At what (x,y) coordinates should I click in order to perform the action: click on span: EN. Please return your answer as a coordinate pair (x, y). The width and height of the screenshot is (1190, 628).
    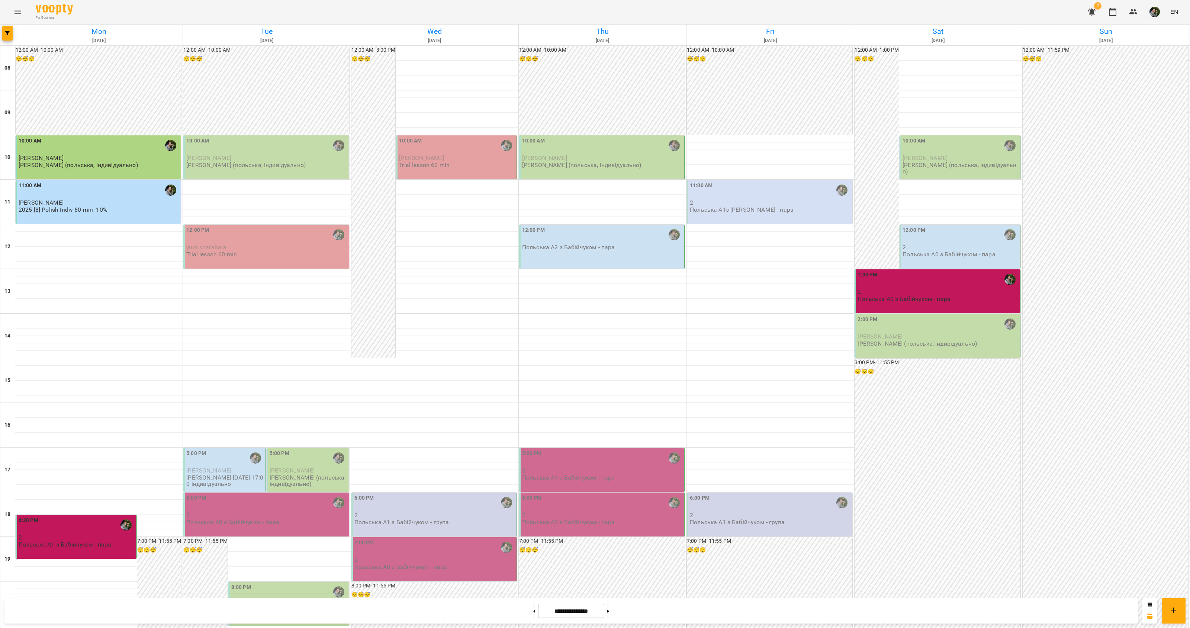
    Looking at the image, I should click on (1174, 12).